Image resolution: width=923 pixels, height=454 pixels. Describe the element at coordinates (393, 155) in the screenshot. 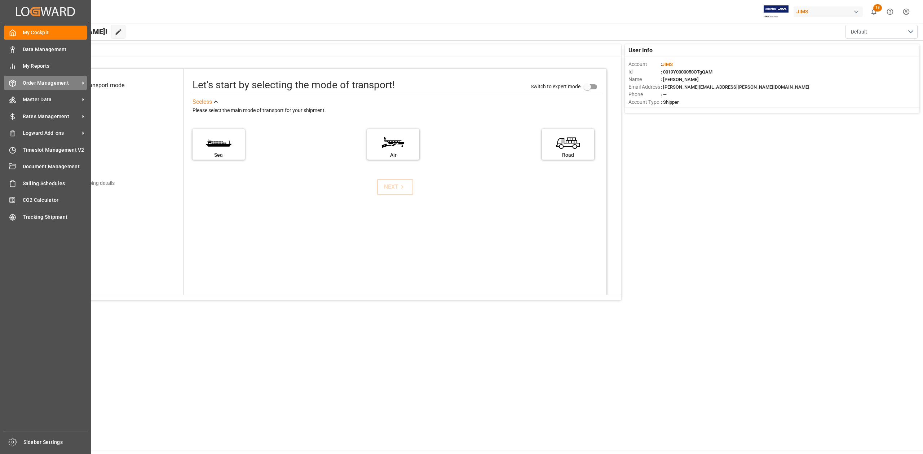

I see `div: Air` at that location.